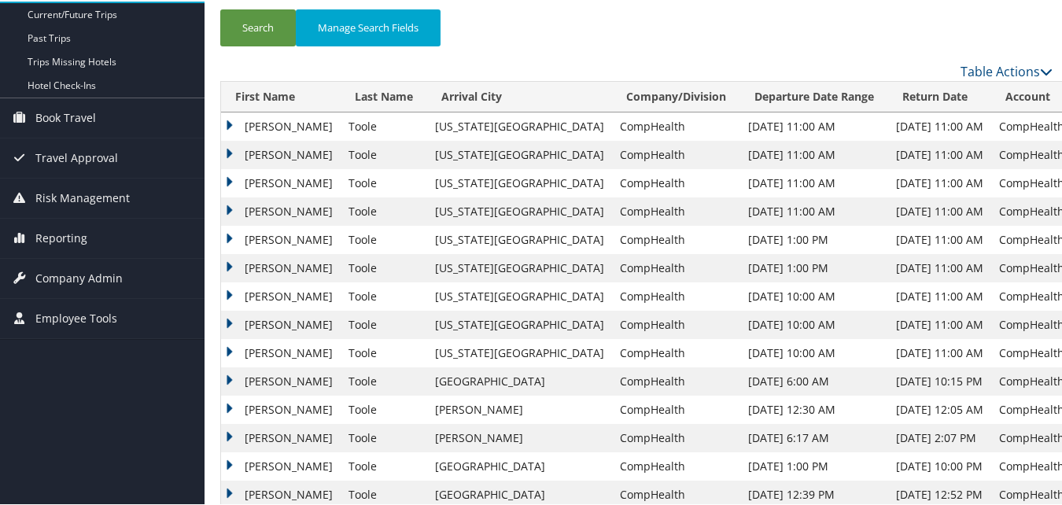 This screenshot has width=1062, height=505. I want to click on th: Return Date: activate to sort column ascending, so click(940, 95).